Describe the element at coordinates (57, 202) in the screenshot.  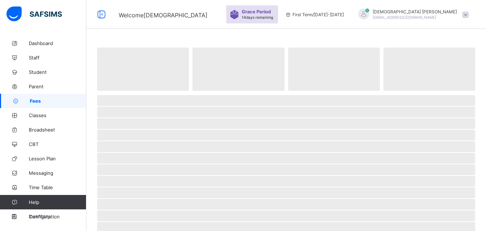
I see `span: Help` at that location.